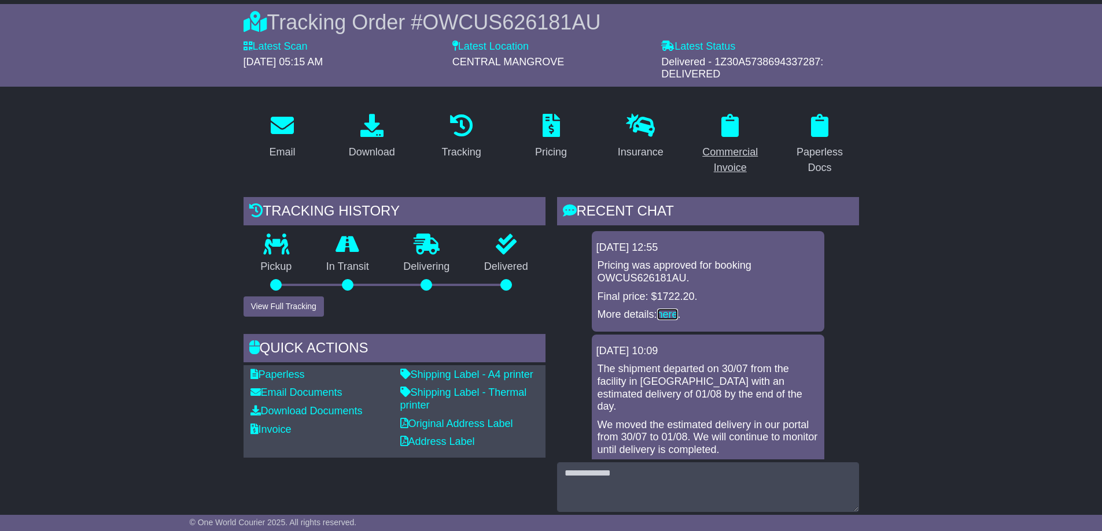 This screenshot has height=531, width=1102. I want to click on div: Tracking history, so click(394, 213).